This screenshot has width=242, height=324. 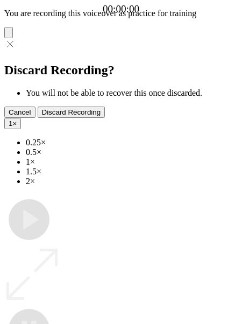 I want to click on h2: Discard Recording?, so click(x=121, y=70).